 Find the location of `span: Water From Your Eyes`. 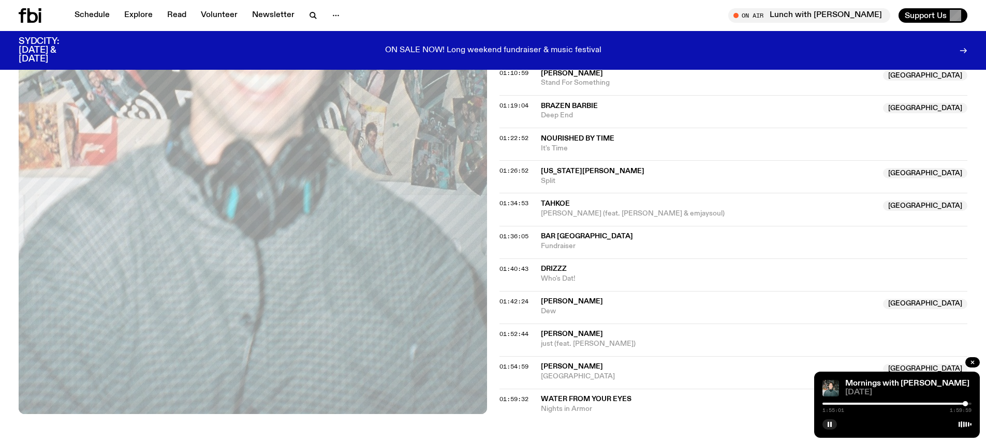

span: Water From Your Eyes is located at coordinates (586, 399).